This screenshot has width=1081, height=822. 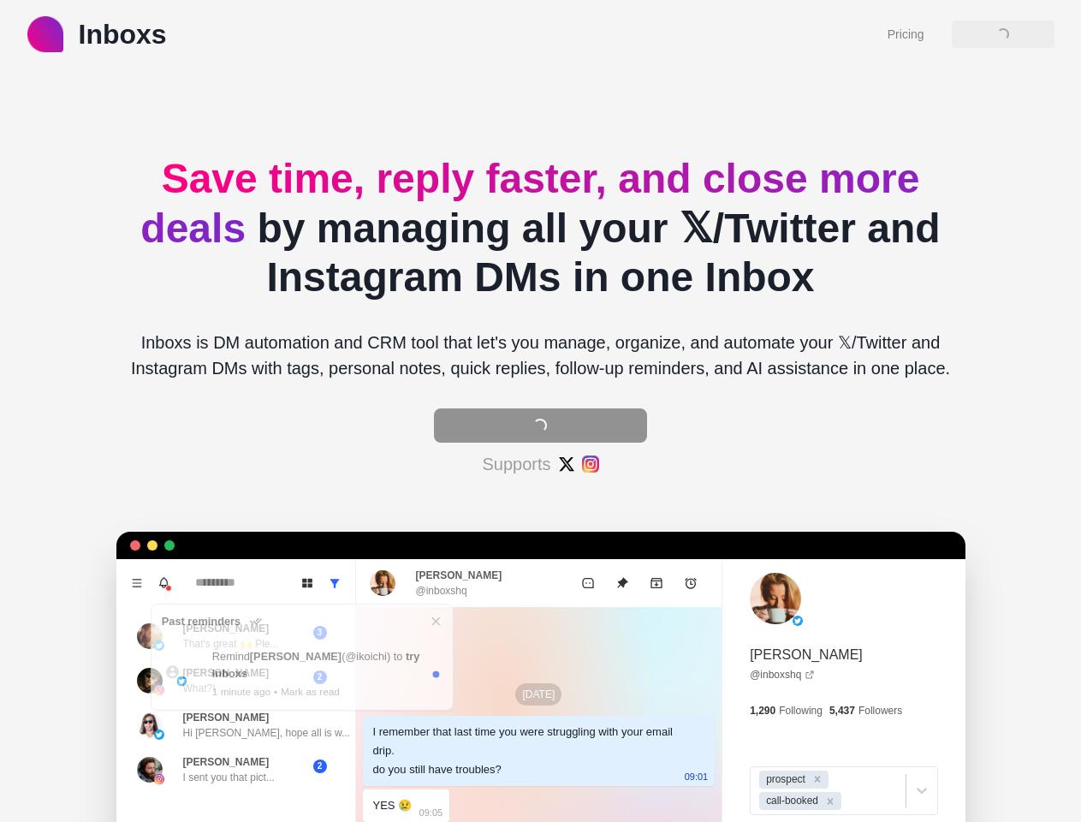 What do you see at coordinates (320, 766) in the screenshot?
I see `span: 2` at bounding box center [320, 766].